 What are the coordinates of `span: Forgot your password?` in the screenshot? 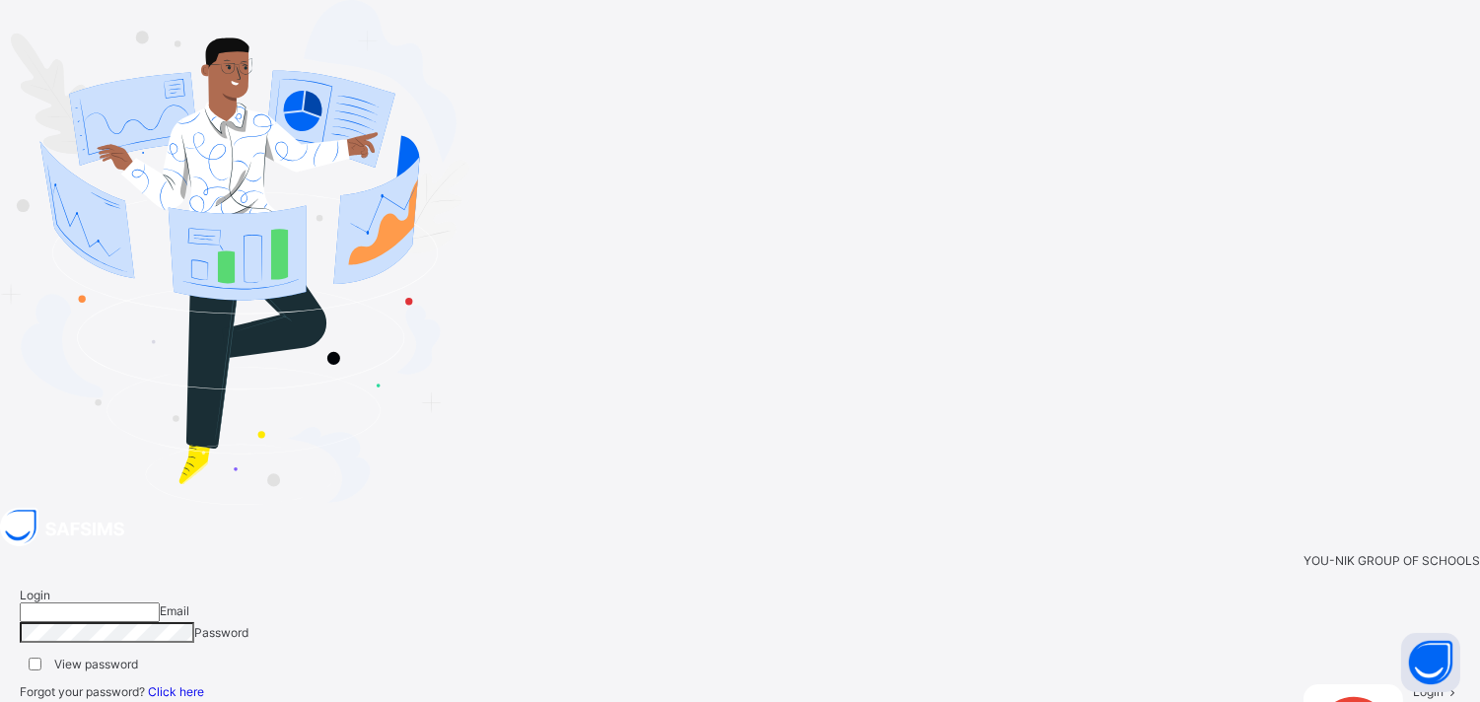 It's located at (111, 691).